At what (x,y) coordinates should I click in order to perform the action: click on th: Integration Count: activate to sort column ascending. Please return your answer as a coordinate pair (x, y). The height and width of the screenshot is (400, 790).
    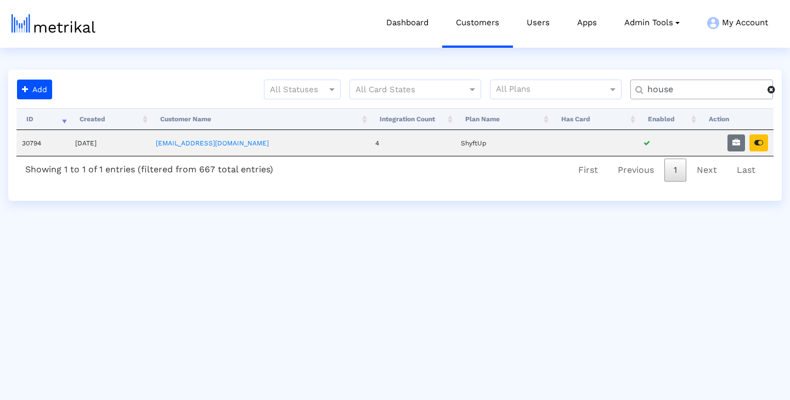
    Looking at the image, I should click on (413, 119).